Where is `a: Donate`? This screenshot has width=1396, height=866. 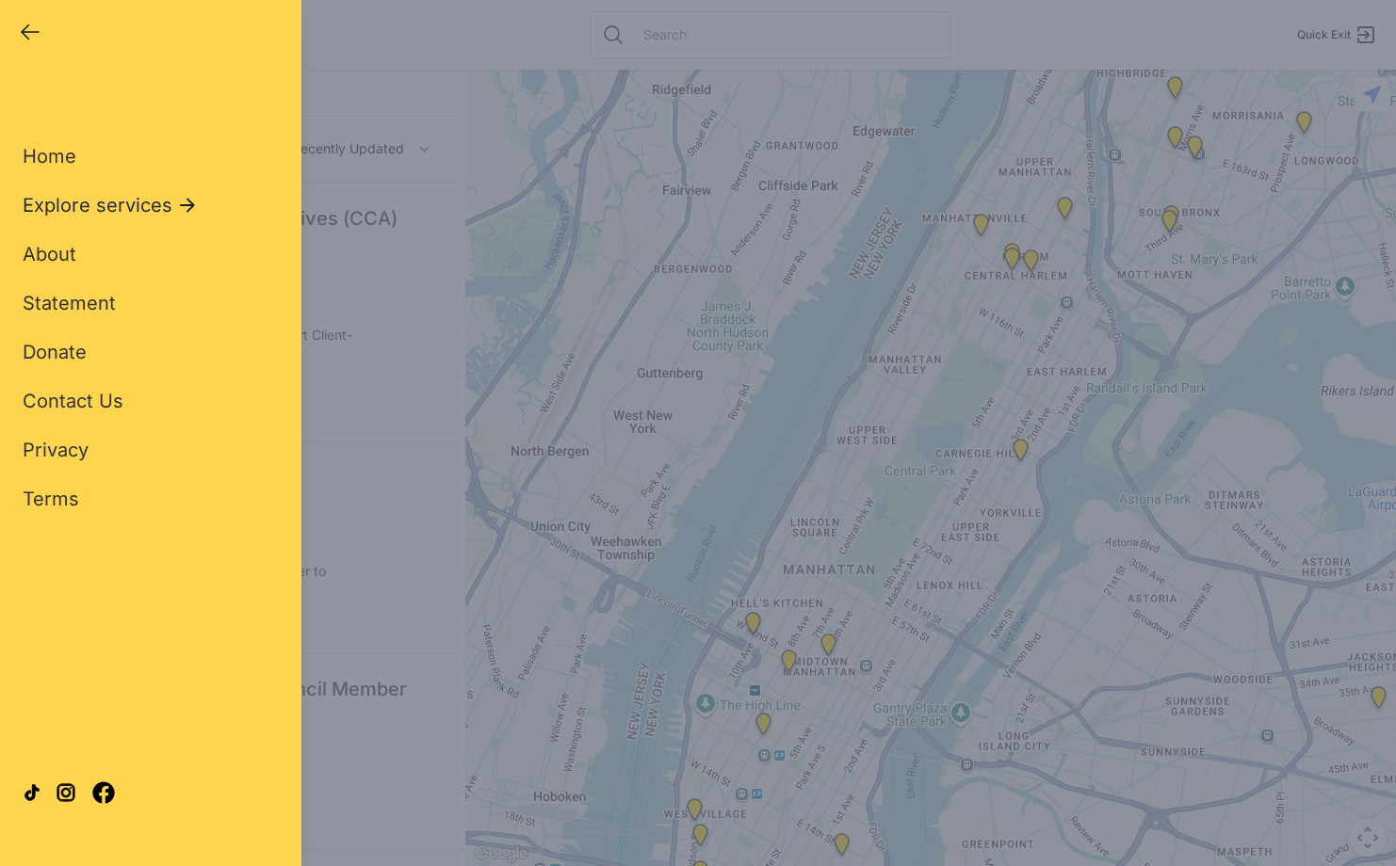
a: Donate is located at coordinates (55, 352).